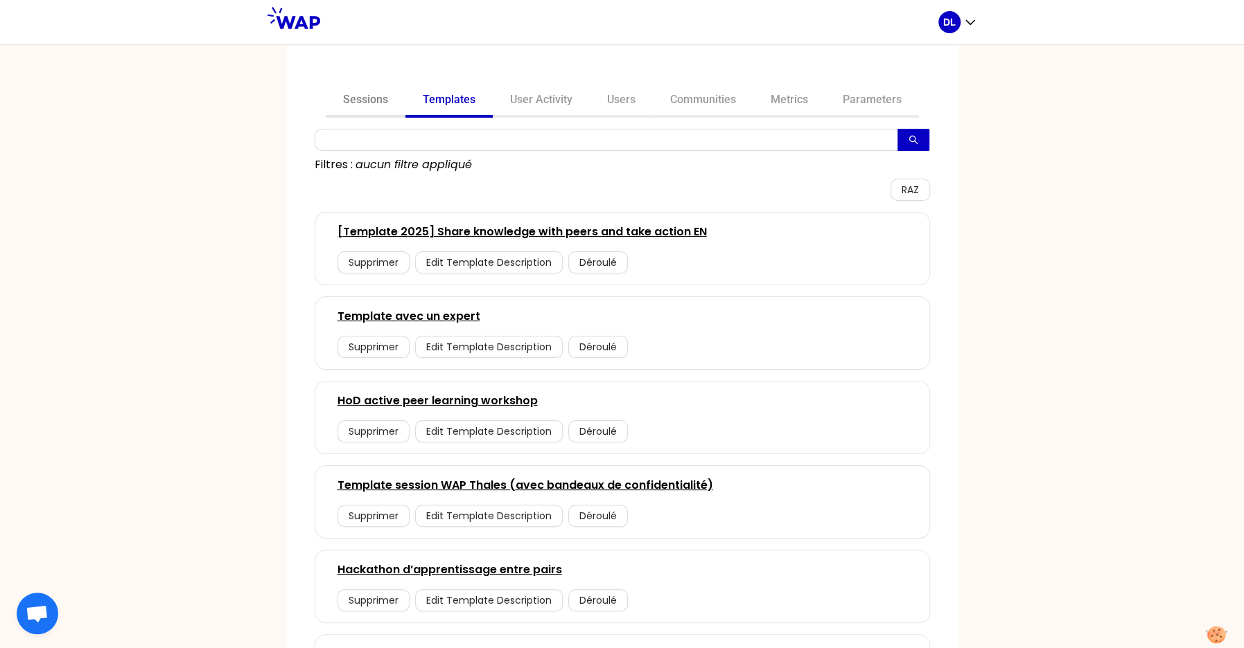  What do you see at coordinates (621, 101) in the screenshot?
I see `a: Users` at bounding box center [621, 101].